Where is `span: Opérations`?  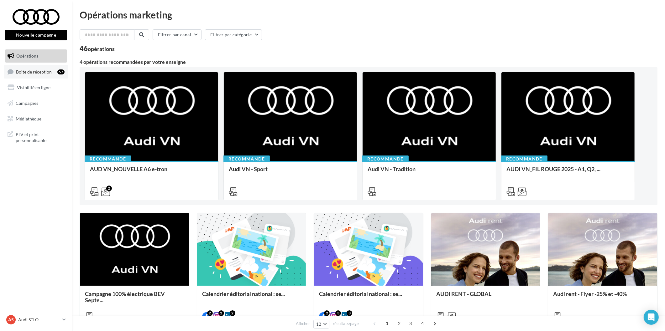 span: Opérations is located at coordinates (27, 56).